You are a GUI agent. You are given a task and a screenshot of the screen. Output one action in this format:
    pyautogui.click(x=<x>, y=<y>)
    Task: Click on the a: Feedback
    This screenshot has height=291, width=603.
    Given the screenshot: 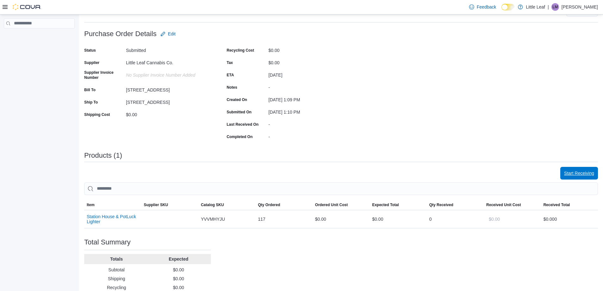 What is the action you would take?
    pyautogui.click(x=483, y=7)
    